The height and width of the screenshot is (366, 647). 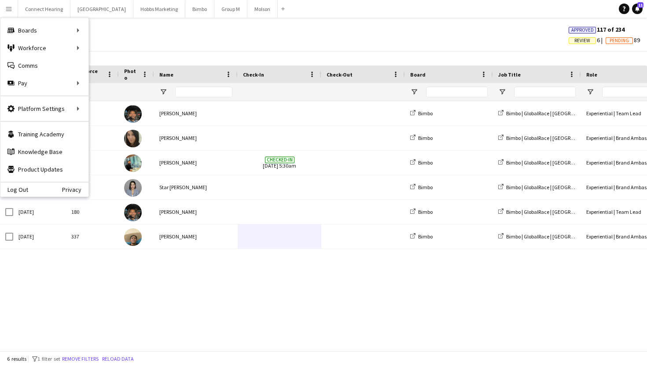 I want to click on button: Reload data, so click(x=118, y=359).